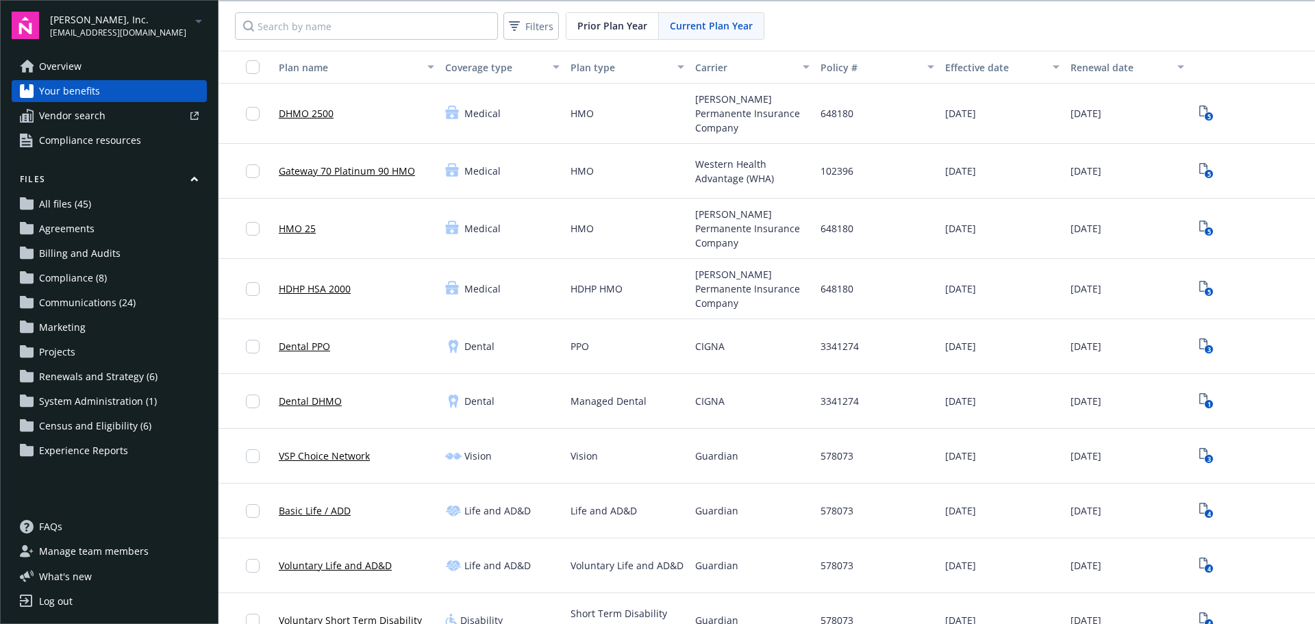 The width and height of the screenshot is (1315, 624). Describe the element at coordinates (314, 288) in the screenshot. I see `a: HDHP HSA 2000` at that location.